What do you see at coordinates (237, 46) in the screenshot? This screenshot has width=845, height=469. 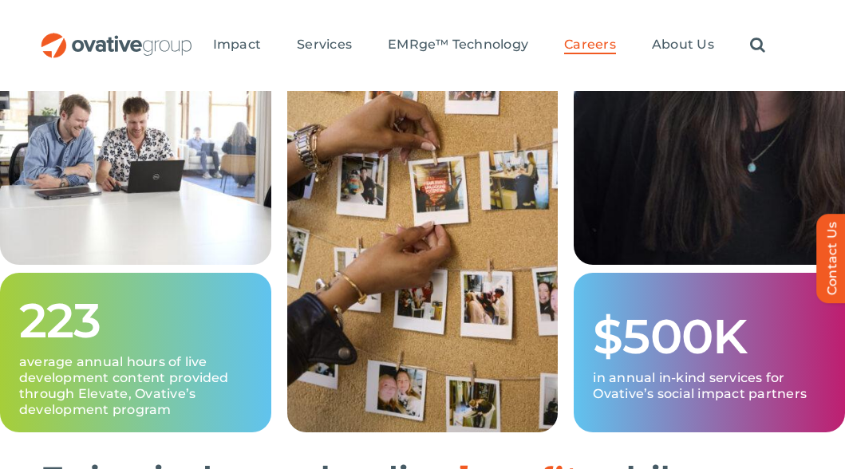 I see `a: Impact` at bounding box center [237, 46].